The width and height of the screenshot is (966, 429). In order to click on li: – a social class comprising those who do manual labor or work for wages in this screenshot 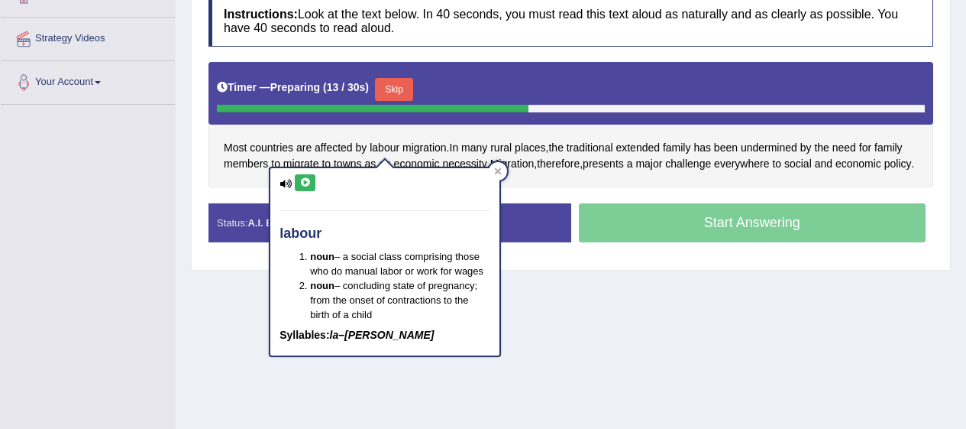, I will do `click(400, 264)`.